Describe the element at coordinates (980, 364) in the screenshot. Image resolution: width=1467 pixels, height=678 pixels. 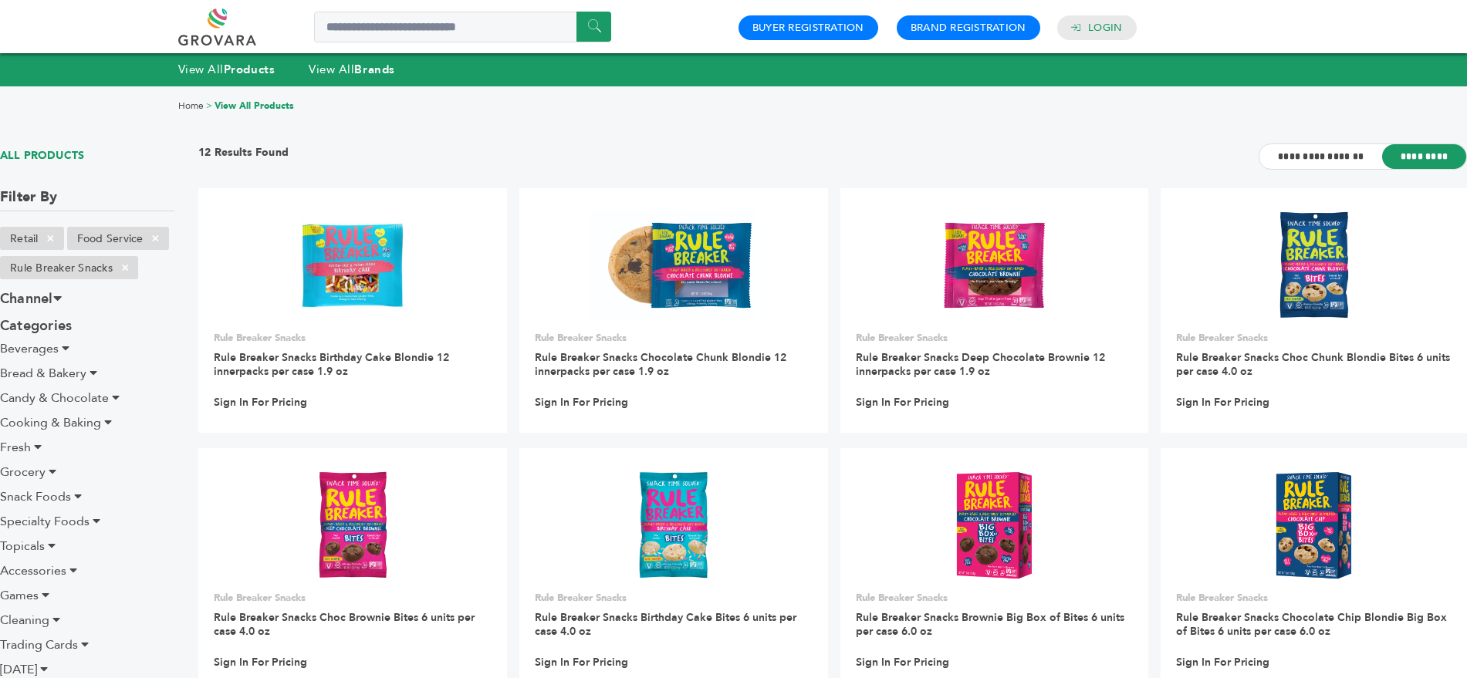
I see `a: Rule Breaker Snacks Deep Chocolate Brownie 12 innerpacks per case 1.9 oz` at that location.